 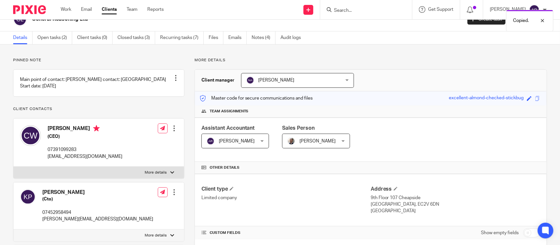 What do you see at coordinates (98, 213) in the screenshot?
I see `p: 07452958494` at bounding box center [98, 213].